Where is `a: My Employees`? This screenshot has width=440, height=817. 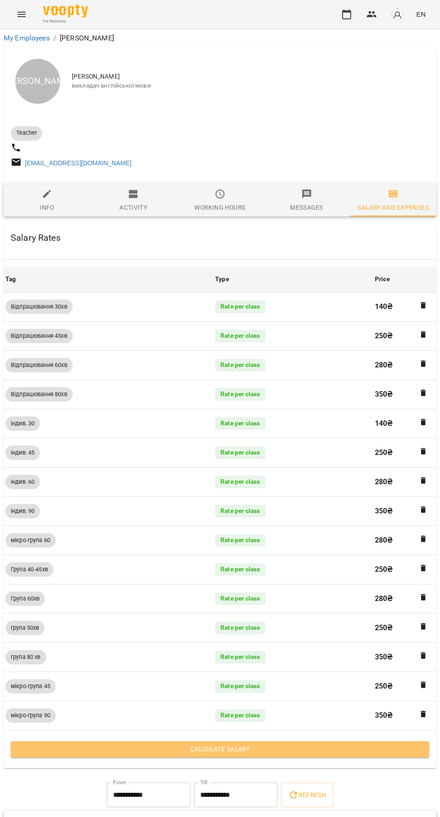 a: My Employees is located at coordinates (27, 38).